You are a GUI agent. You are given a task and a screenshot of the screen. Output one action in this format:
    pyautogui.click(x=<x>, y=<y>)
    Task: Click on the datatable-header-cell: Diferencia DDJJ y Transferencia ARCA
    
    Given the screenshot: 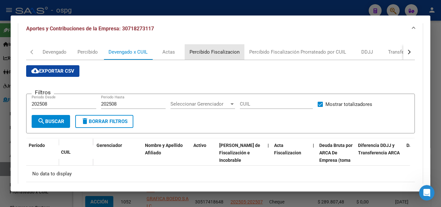 What is the action you would take?
    pyautogui.click(x=380, y=160)
    